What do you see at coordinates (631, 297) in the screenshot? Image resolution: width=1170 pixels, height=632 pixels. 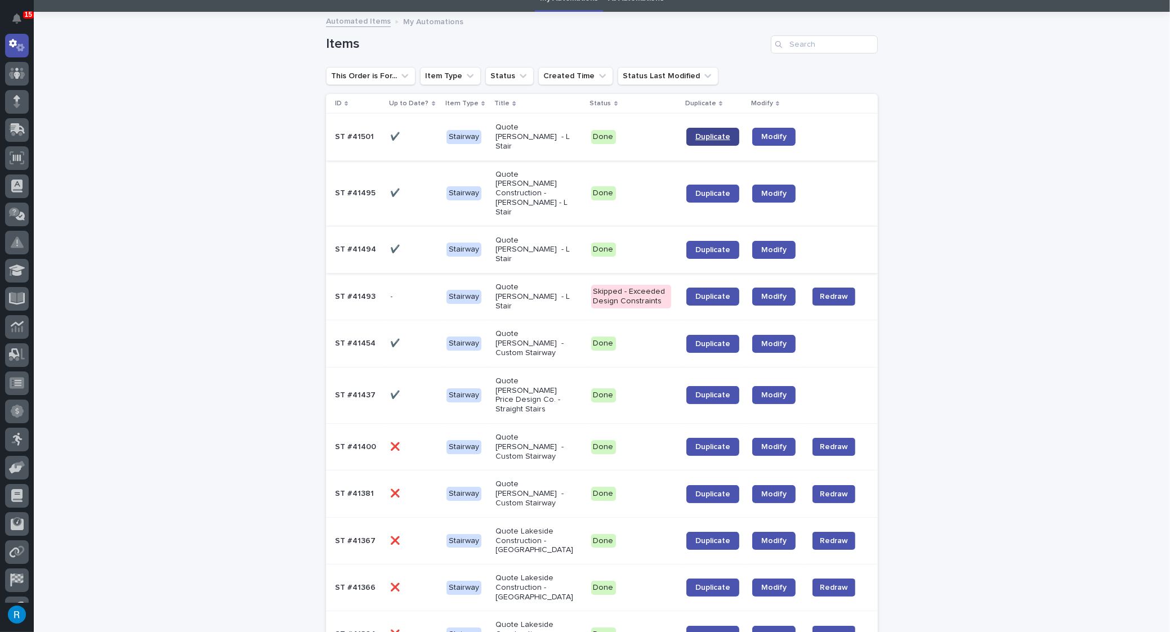 I see `div: Skipped - Exceeded Design Constraints` at bounding box center [631, 297].